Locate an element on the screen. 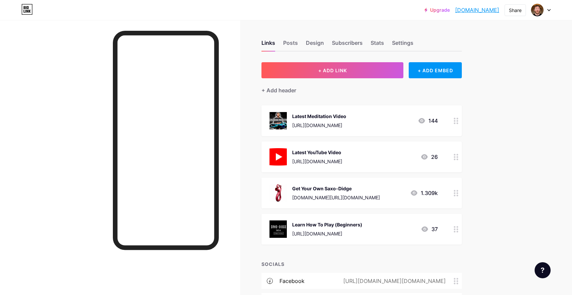  a: Upgrade is located at coordinates (437, 10).